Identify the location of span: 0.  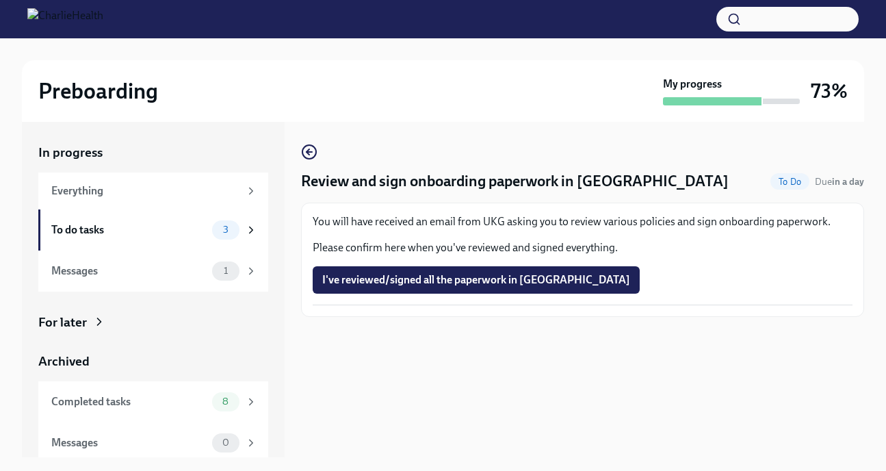
(226, 442).